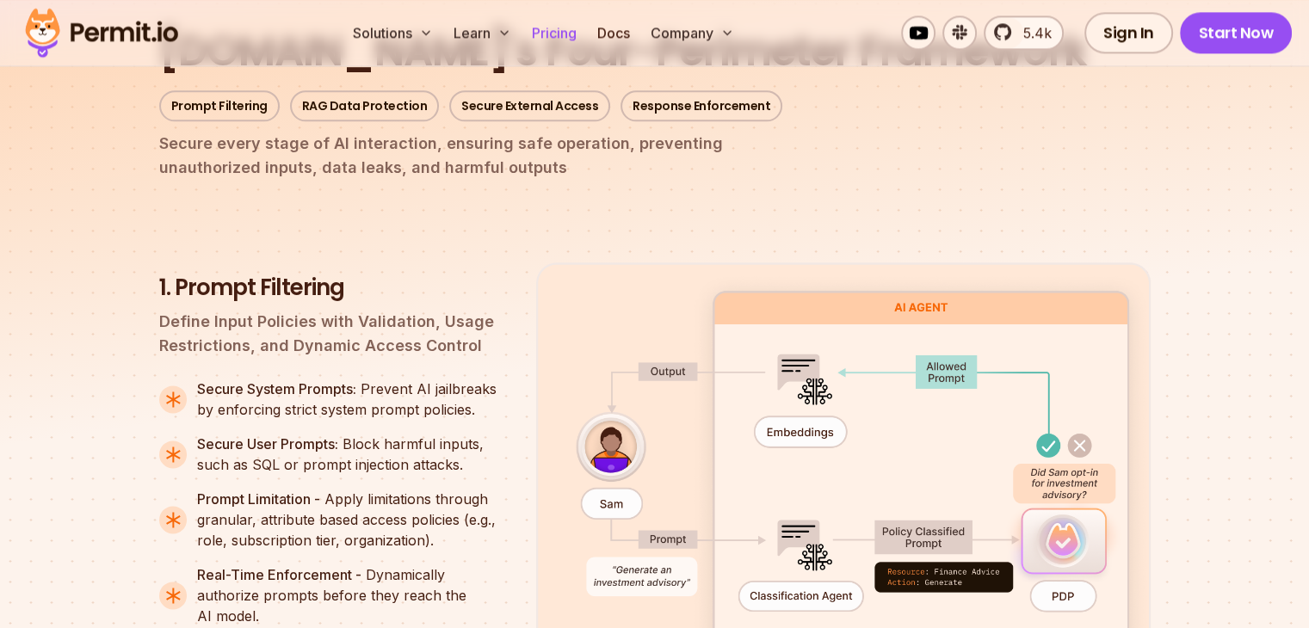 The width and height of the screenshot is (1309, 628). What do you see at coordinates (219, 106) in the screenshot?
I see `a: Prompt Filtering` at bounding box center [219, 106].